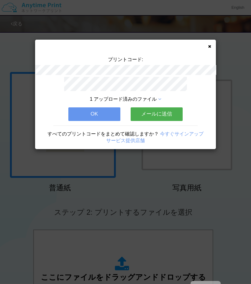 The width and height of the screenshot is (251, 284). Describe the element at coordinates (157, 114) in the screenshot. I see `button: メールに送信` at that location.